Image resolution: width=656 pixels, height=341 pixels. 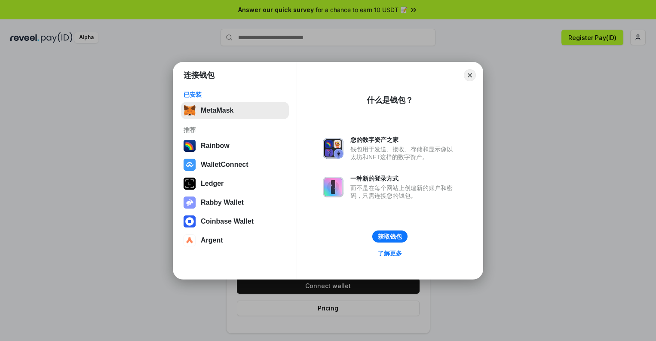 I want to click on button: MetaMask, so click(x=235, y=110).